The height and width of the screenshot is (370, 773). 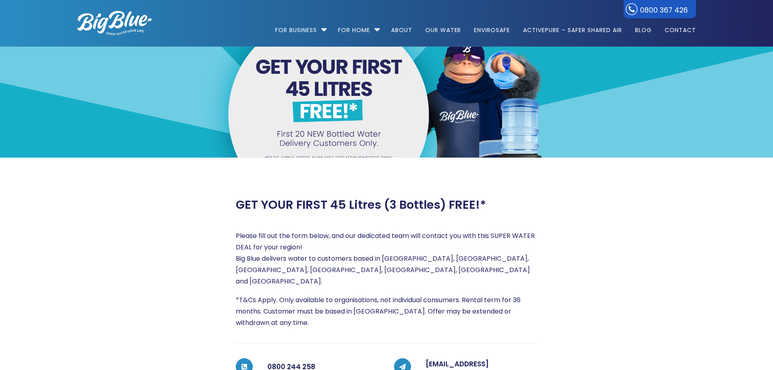 What do you see at coordinates (114, 23) in the screenshot?
I see `img: logo` at bounding box center [114, 23].